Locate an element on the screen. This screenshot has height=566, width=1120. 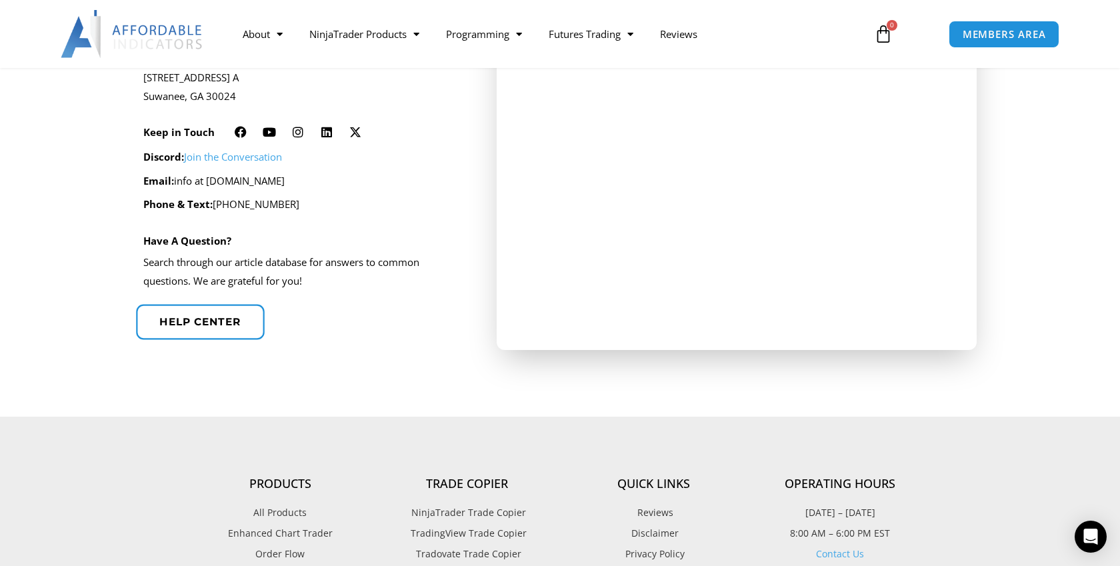
span: TradingView Trade Copier is located at coordinates (467, 533).